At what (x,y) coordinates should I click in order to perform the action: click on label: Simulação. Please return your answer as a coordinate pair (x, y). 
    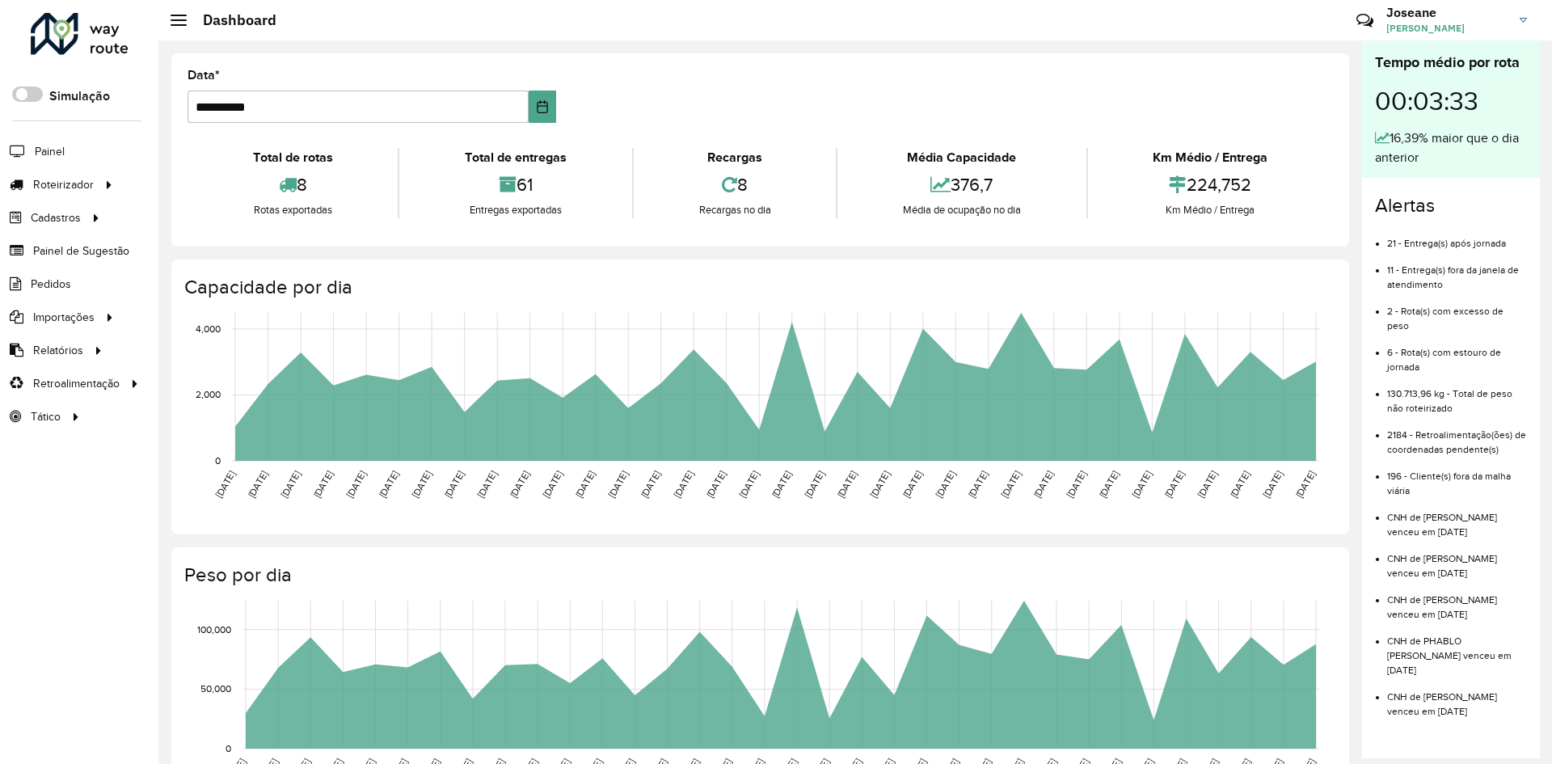
    Looking at the image, I should click on (79, 96).